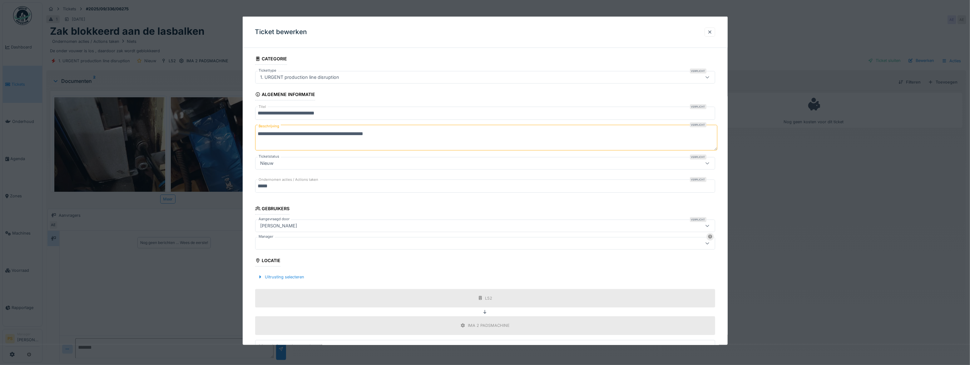  I want to click on label: Manager, so click(266, 236).